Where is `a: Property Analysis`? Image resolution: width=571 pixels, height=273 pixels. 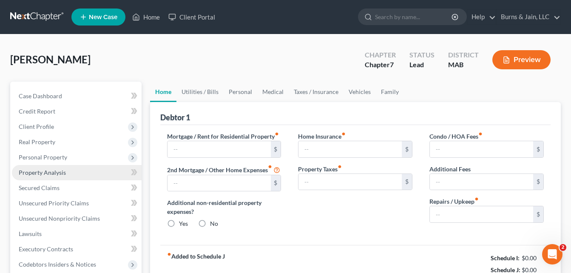 a: Property Analysis is located at coordinates (76, 172).